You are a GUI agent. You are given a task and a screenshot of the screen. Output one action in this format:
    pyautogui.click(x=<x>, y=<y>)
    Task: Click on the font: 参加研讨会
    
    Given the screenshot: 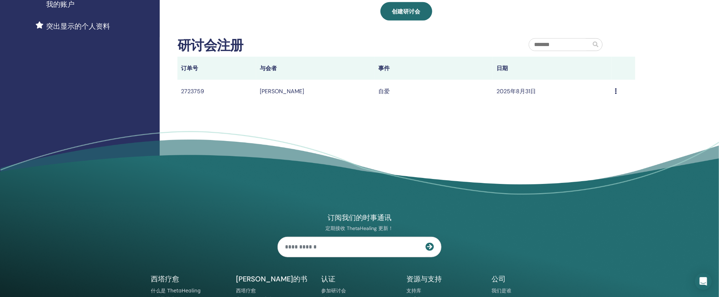 What is the action you would take?
    pyautogui.click(x=334, y=291)
    